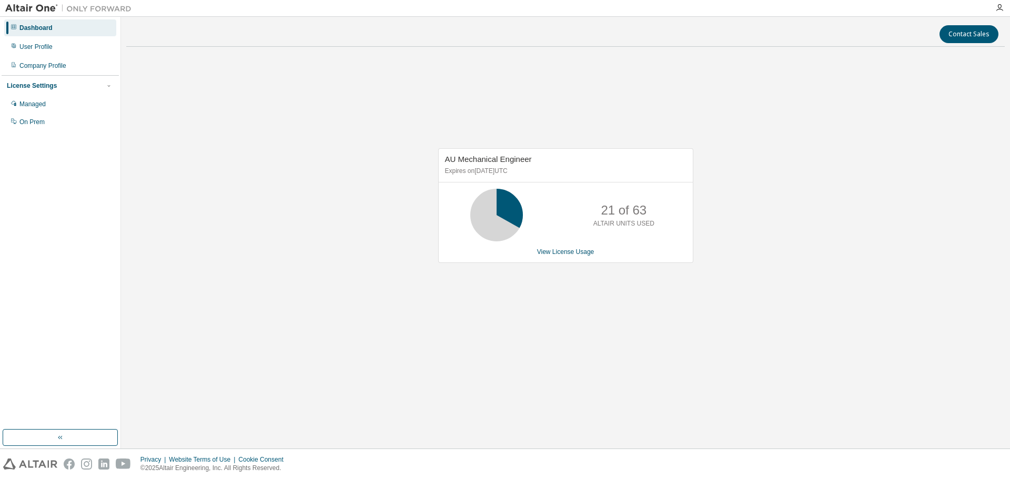  Describe the element at coordinates (204, 460) in the screenshot. I see `div: Website Terms of Use` at that location.